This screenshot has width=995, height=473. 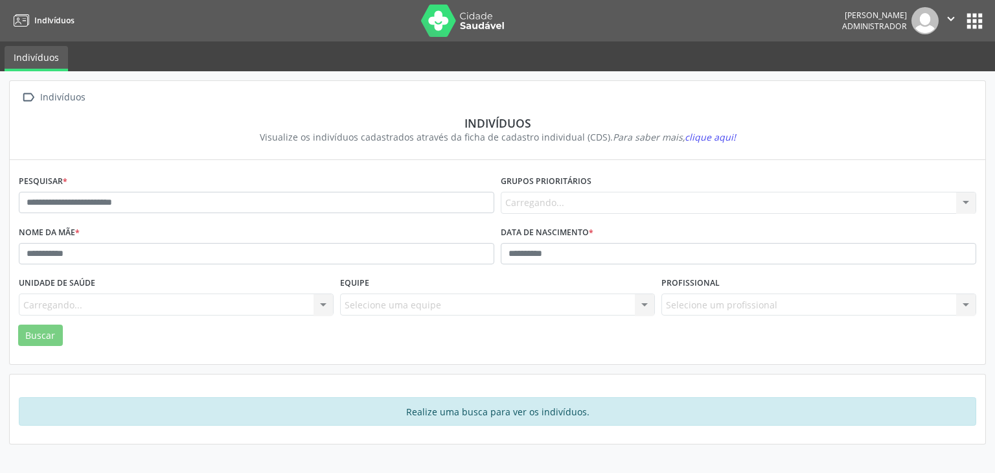 What do you see at coordinates (43, 181) in the screenshot?
I see `label: Pesquisar` at bounding box center [43, 181].